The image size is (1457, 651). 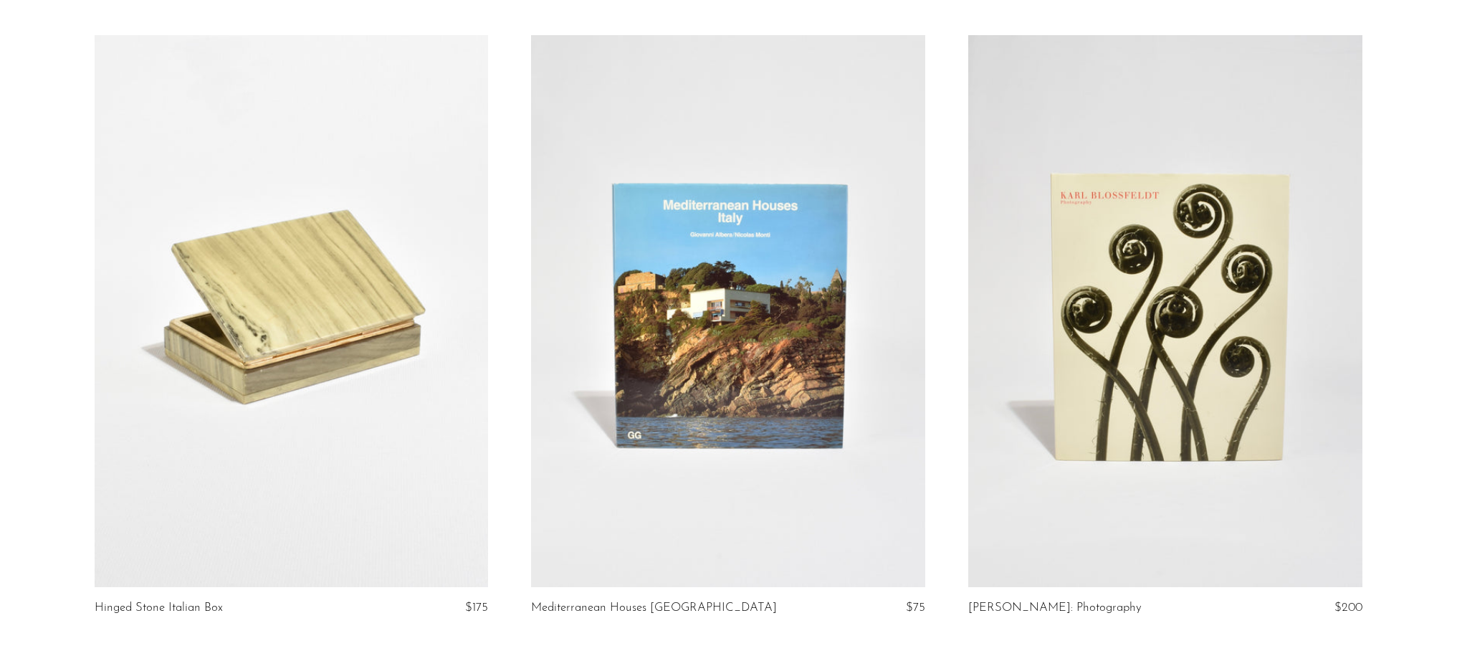 What do you see at coordinates (477, 607) in the screenshot?
I see `span: $175` at bounding box center [477, 607].